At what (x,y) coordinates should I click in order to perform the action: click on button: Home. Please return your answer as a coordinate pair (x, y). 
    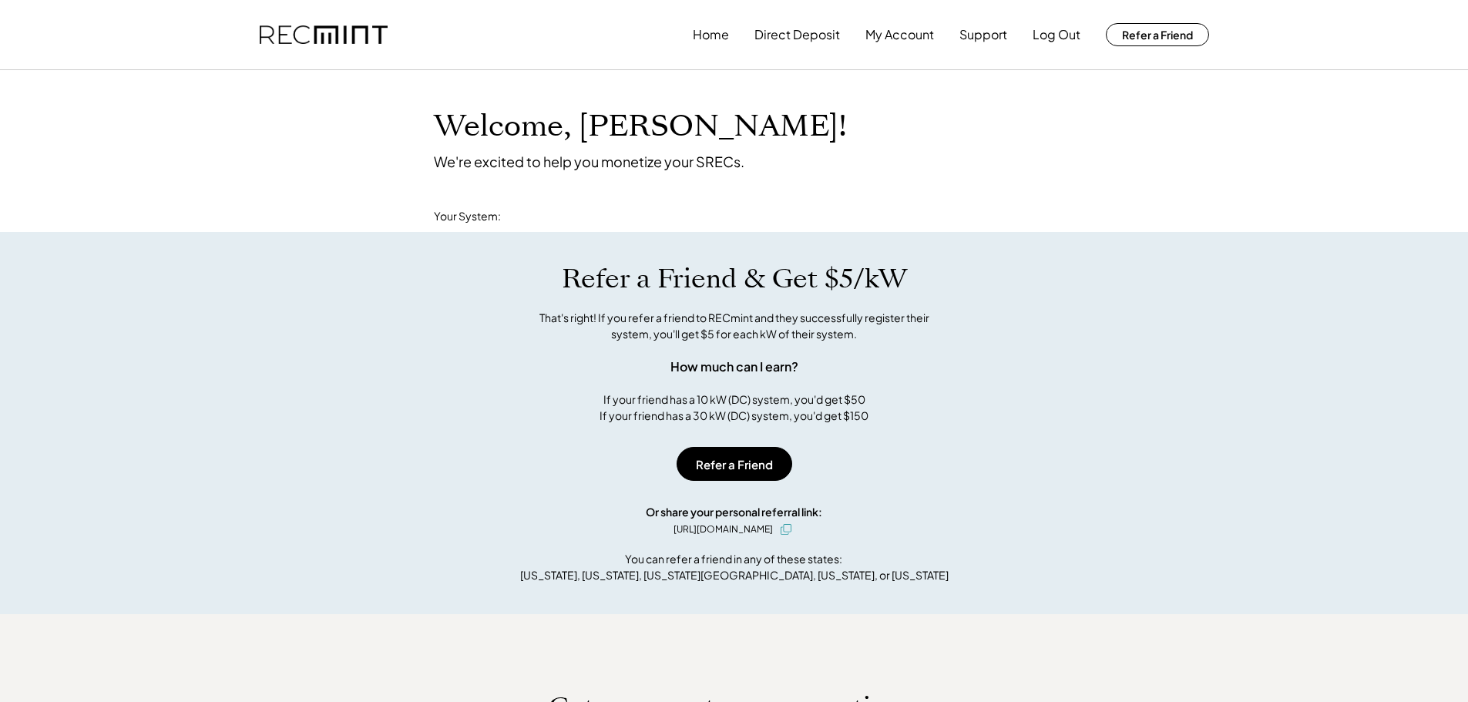
    Looking at the image, I should click on (710, 35).